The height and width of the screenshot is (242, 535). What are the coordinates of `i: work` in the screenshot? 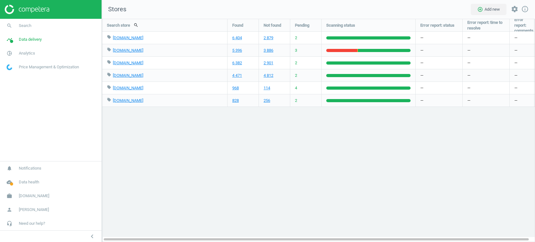 It's located at (9, 196).